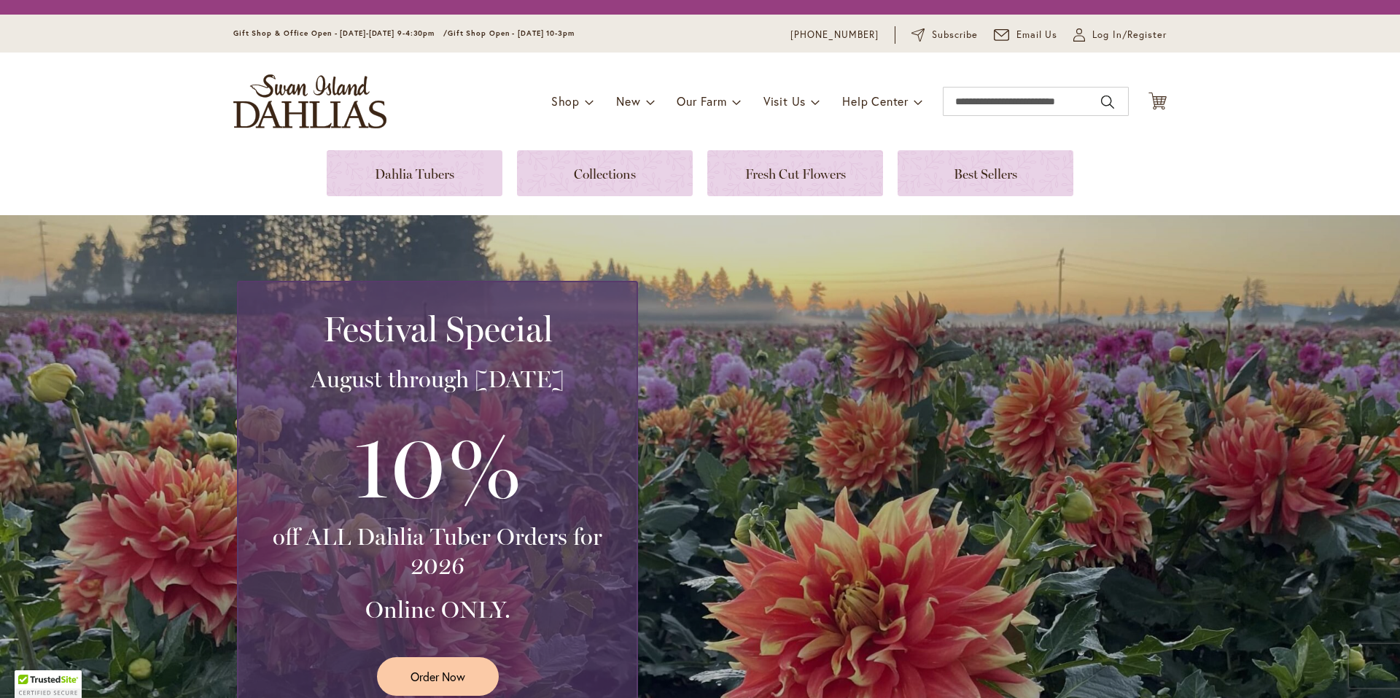 This screenshot has width=1400, height=698. Describe the element at coordinates (785, 101) in the screenshot. I see `span: Visit Us` at that location.